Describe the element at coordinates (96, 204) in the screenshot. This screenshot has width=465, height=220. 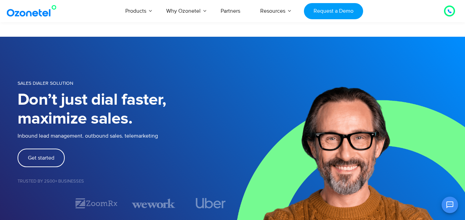
I see `img: zoomrx` at that location.